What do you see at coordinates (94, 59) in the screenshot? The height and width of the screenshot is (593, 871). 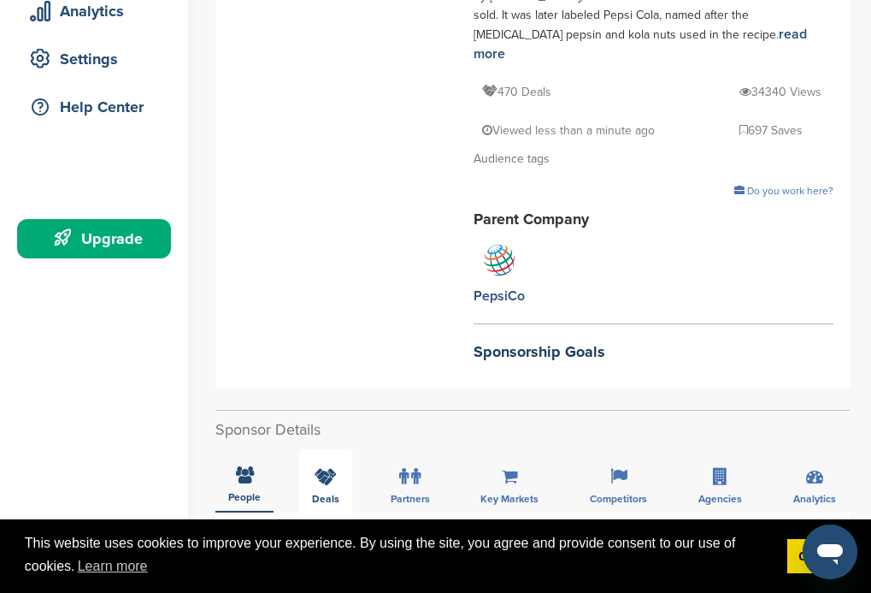 I see `a: Settings` at bounding box center [94, 59].